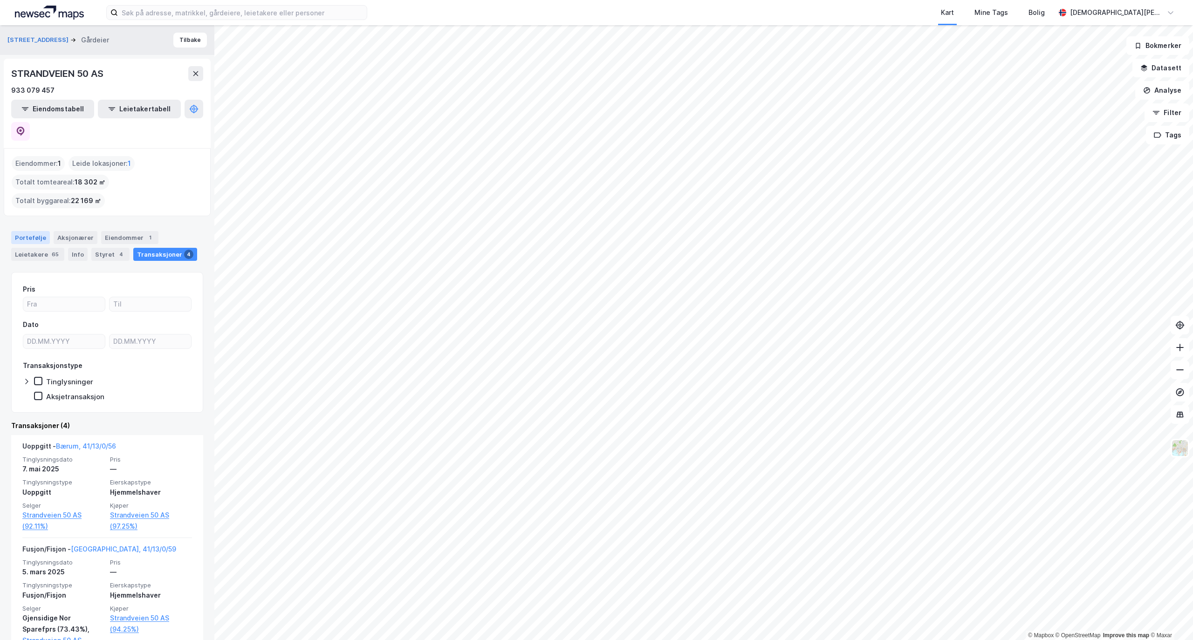 This screenshot has height=640, width=1193. Describe the element at coordinates (30, 238) in the screenshot. I see `div: Portefølje` at that location.